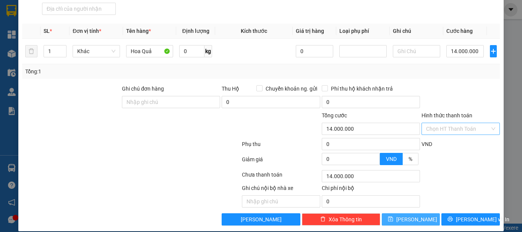  What do you see at coordinates (450, 219) in the screenshot?
I see `span: printer` at bounding box center [450, 219].